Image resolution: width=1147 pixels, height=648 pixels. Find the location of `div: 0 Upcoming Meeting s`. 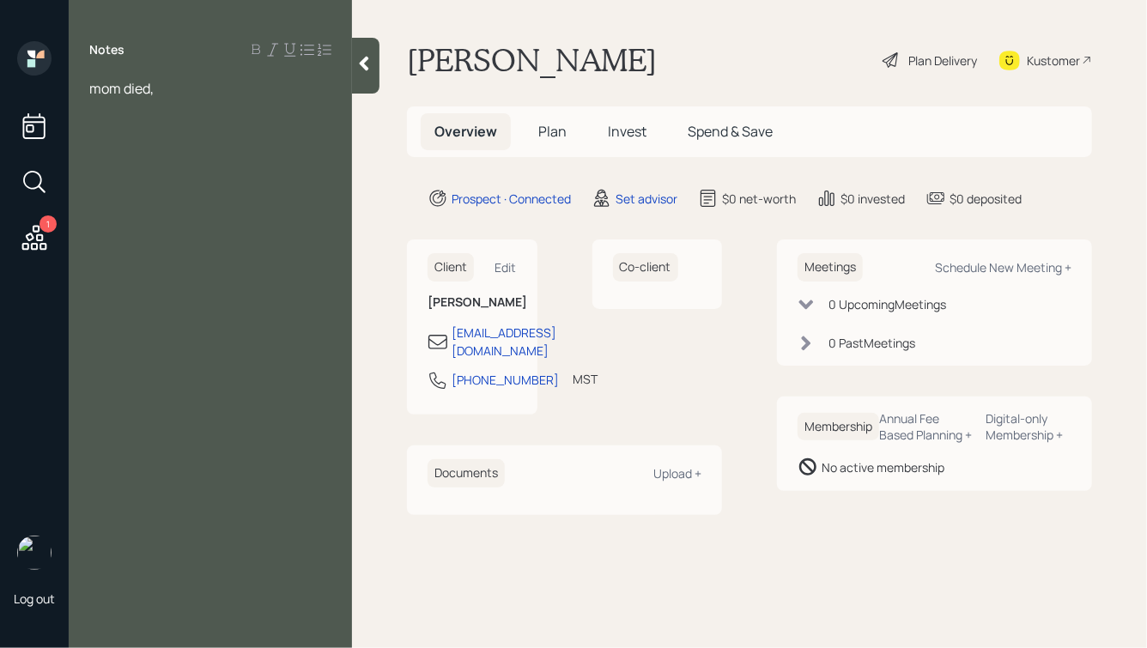

div: 0 Upcoming Meeting s is located at coordinates (887, 304).